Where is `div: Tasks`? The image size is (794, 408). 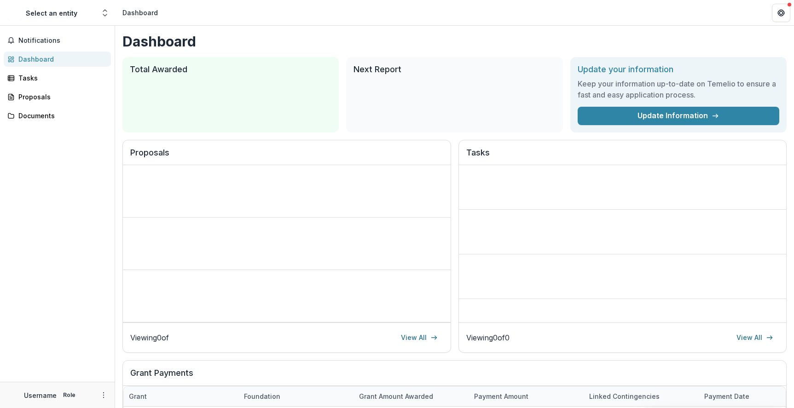 div: Tasks is located at coordinates (61, 78).